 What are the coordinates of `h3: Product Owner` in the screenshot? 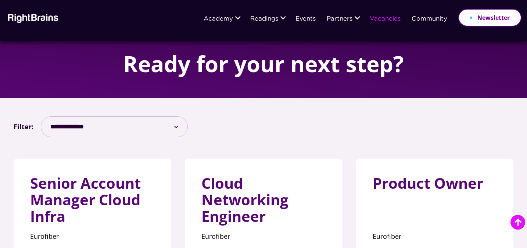 It's located at (435, 186).